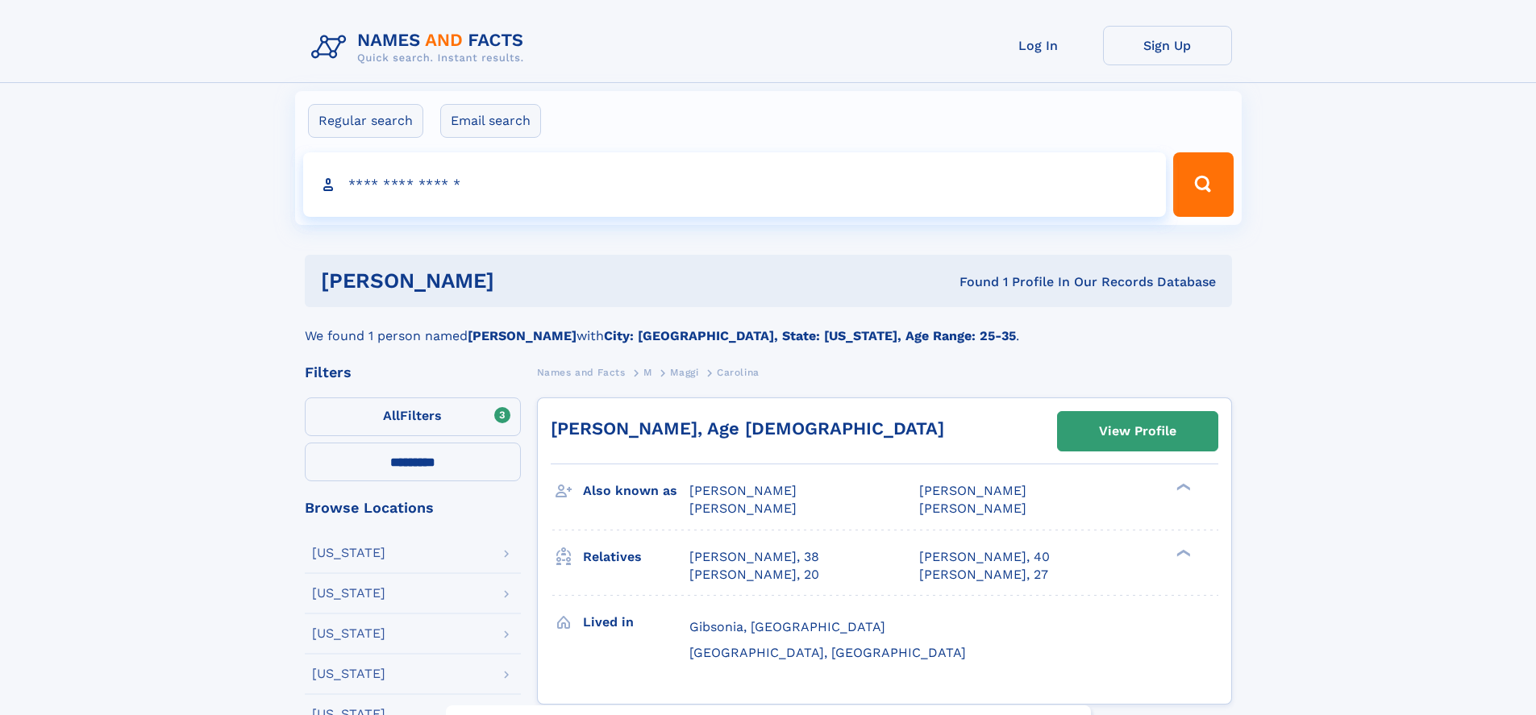 This screenshot has width=1536, height=715. What do you see at coordinates (421, 48) in the screenshot?
I see `img: Logo Names and Facts` at bounding box center [421, 48].